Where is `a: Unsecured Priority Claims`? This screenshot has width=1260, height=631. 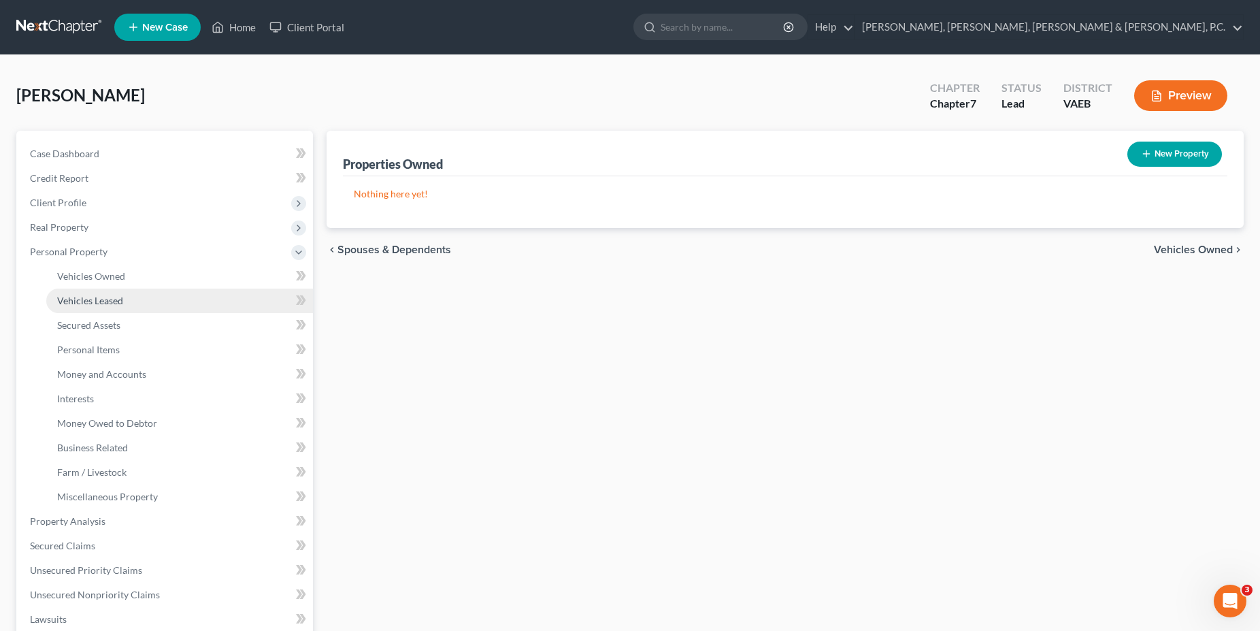
a: Unsecured Priority Claims is located at coordinates (166, 570).